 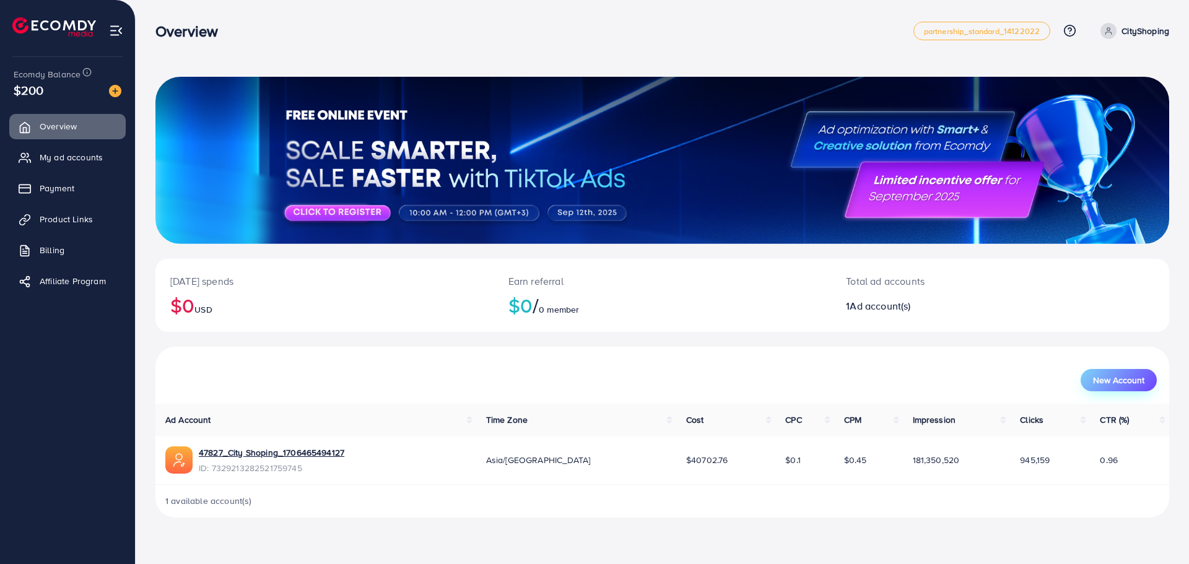 What do you see at coordinates (271, 468) in the screenshot?
I see `span: ID: 7329213282521759745` at bounding box center [271, 468].